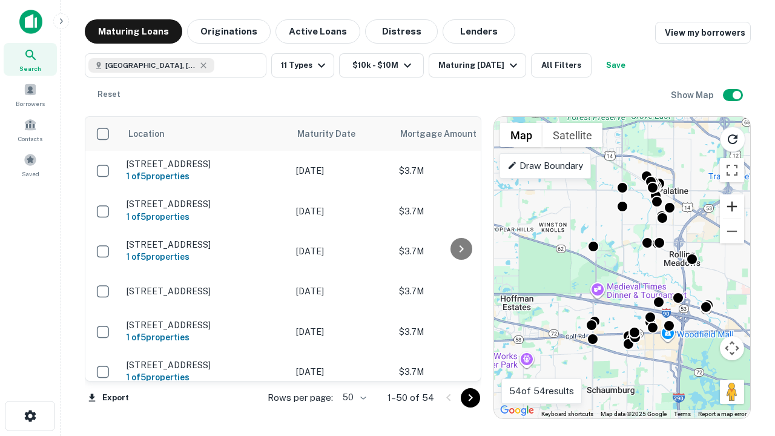 This screenshot has height=436, width=775. I want to click on th: Location, so click(205, 134).